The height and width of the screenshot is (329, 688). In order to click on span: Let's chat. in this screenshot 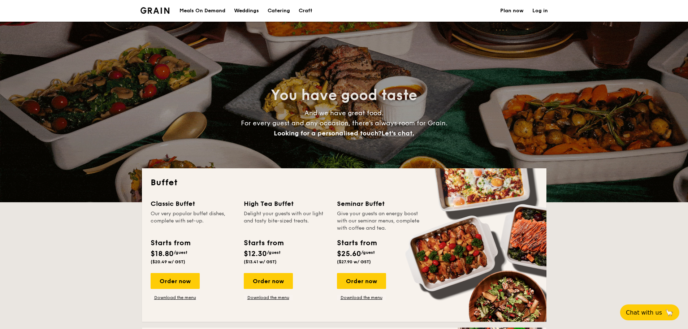, I will do `click(398, 133)`.